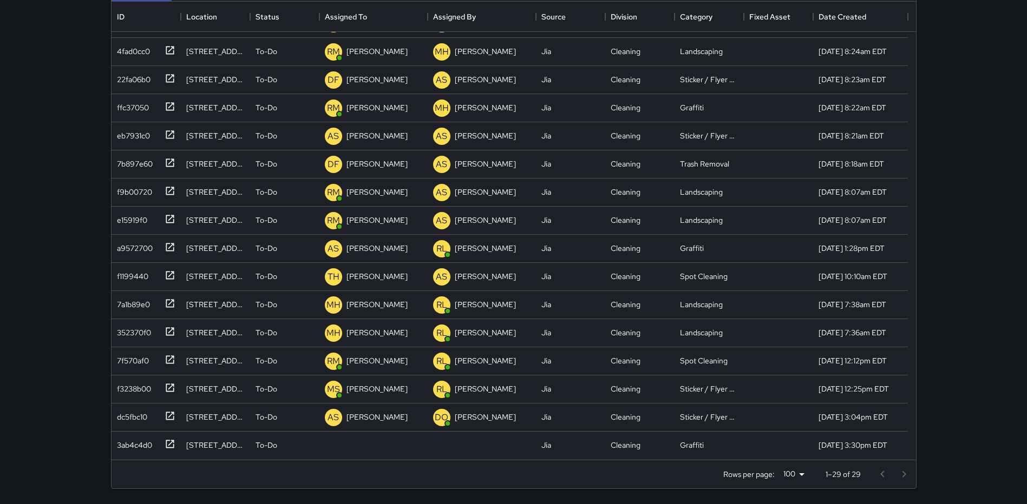 The height and width of the screenshot is (504, 1027). I want to click on div: 8/10/2025, 7:36am EDT, so click(852, 333).